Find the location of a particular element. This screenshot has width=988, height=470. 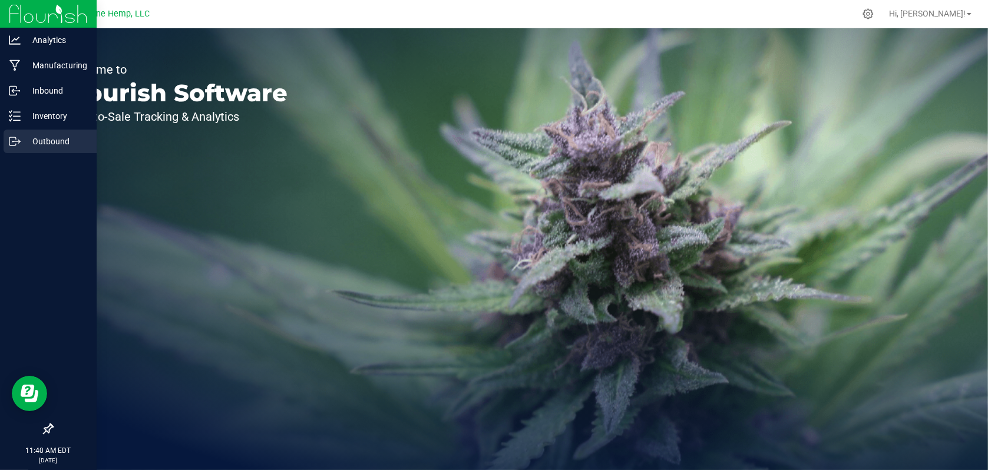

p: Manufacturing is located at coordinates (56, 65).